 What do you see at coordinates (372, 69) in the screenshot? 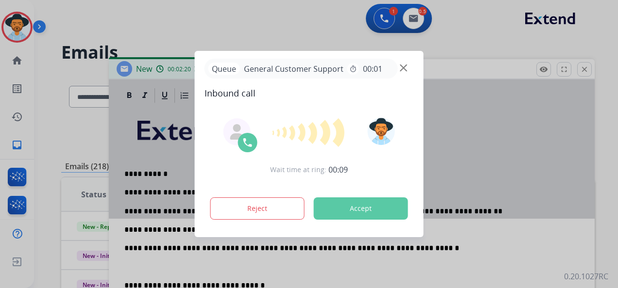
I see `span: 00:01` at bounding box center [372, 69].